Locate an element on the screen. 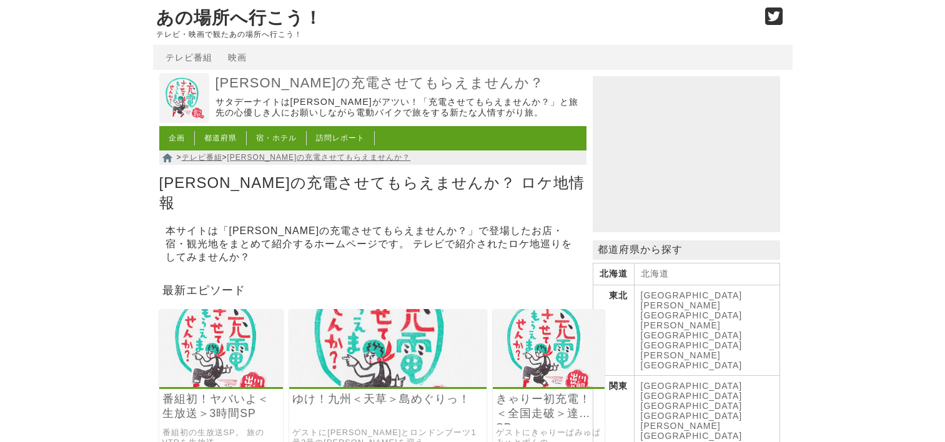 This screenshot has width=945, height=442. th: 東北 is located at coordinates (613, 330).